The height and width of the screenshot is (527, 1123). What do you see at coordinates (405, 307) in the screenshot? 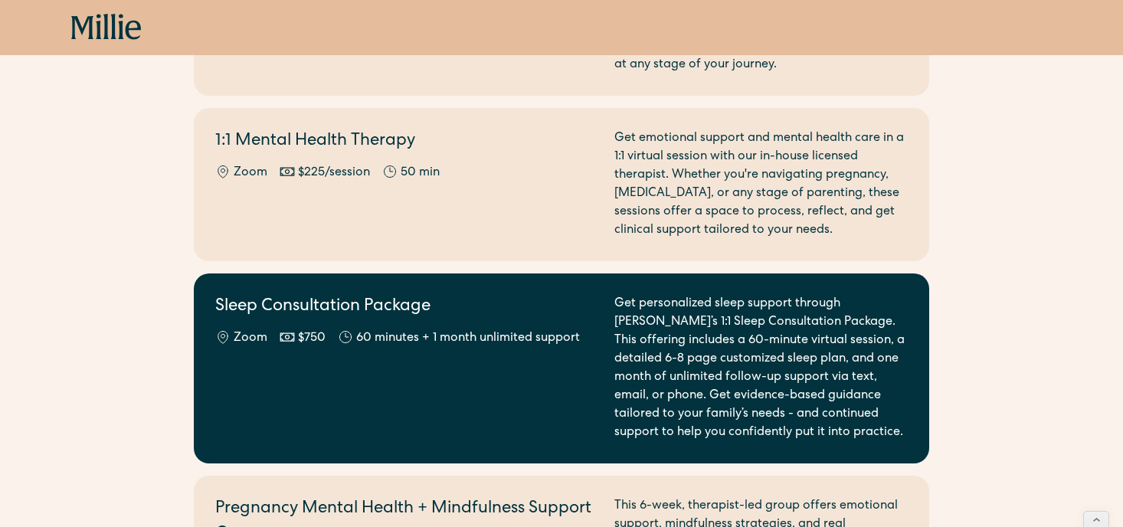
I see `h2: Sleep Consultation Package` at bounding box center [405, 307].